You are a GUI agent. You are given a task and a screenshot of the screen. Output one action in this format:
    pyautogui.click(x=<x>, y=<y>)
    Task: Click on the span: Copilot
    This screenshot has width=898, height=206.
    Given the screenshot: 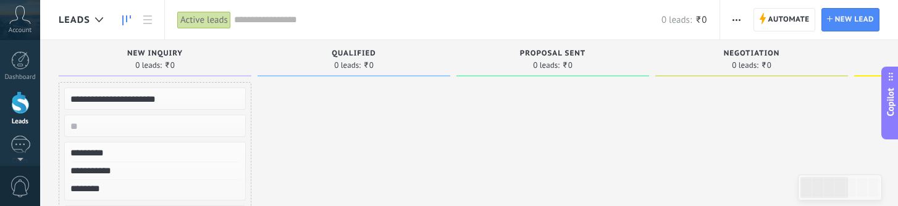 What is the action you would take?
    pyautogui.click(x=891, y=103)
    